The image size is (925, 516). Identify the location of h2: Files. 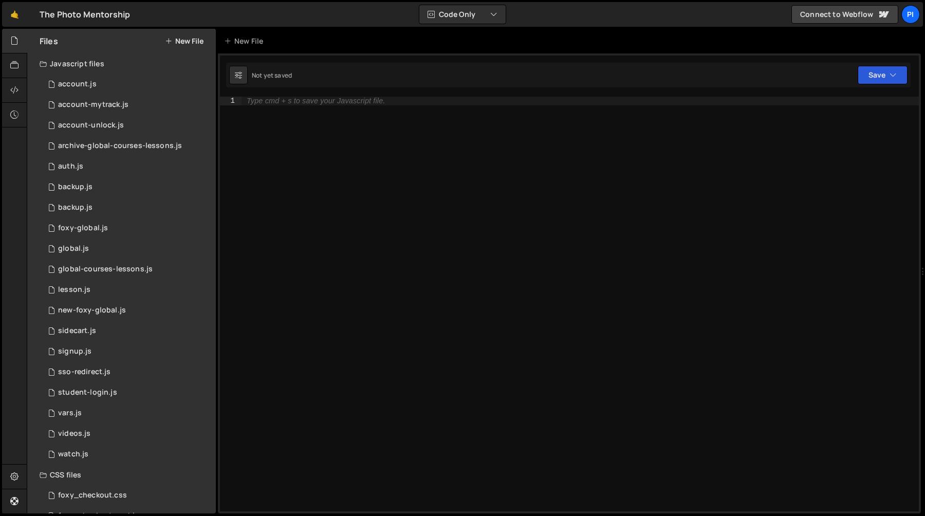
(49, 41).